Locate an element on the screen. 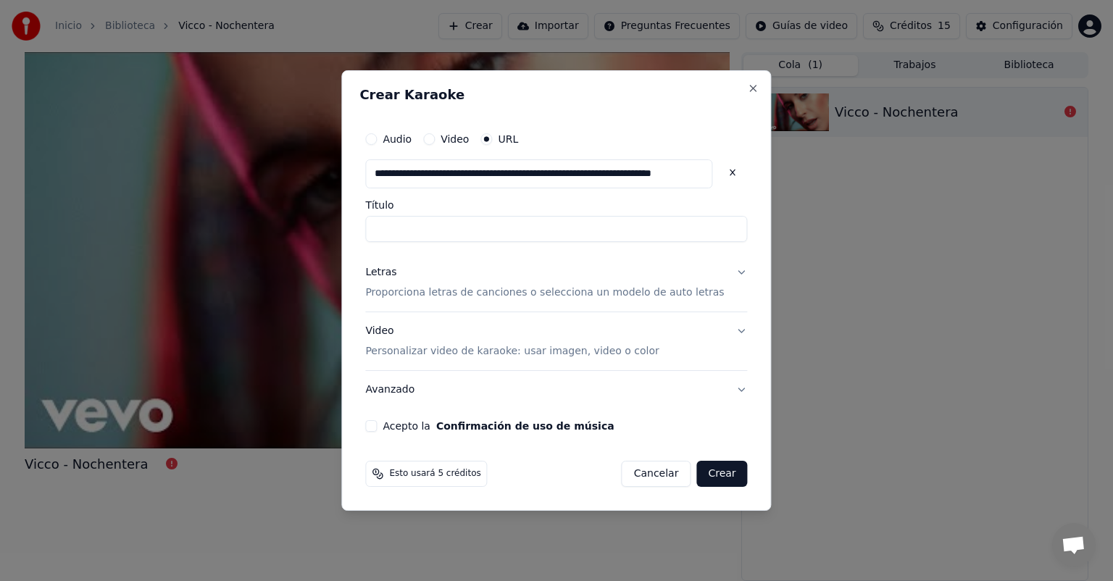 Image resolution: width=1113 pixels, height=581 pixels. div: Video is located at coordinates (511, 341).